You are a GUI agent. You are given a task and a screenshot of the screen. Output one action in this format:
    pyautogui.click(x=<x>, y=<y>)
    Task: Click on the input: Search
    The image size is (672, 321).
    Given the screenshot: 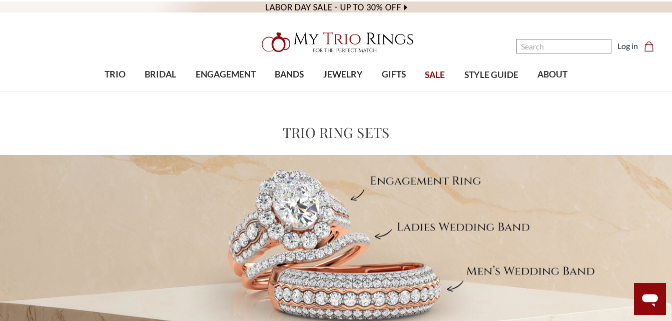 What is the action you would take?
    pyautogui.click(x=564, y=46)
    